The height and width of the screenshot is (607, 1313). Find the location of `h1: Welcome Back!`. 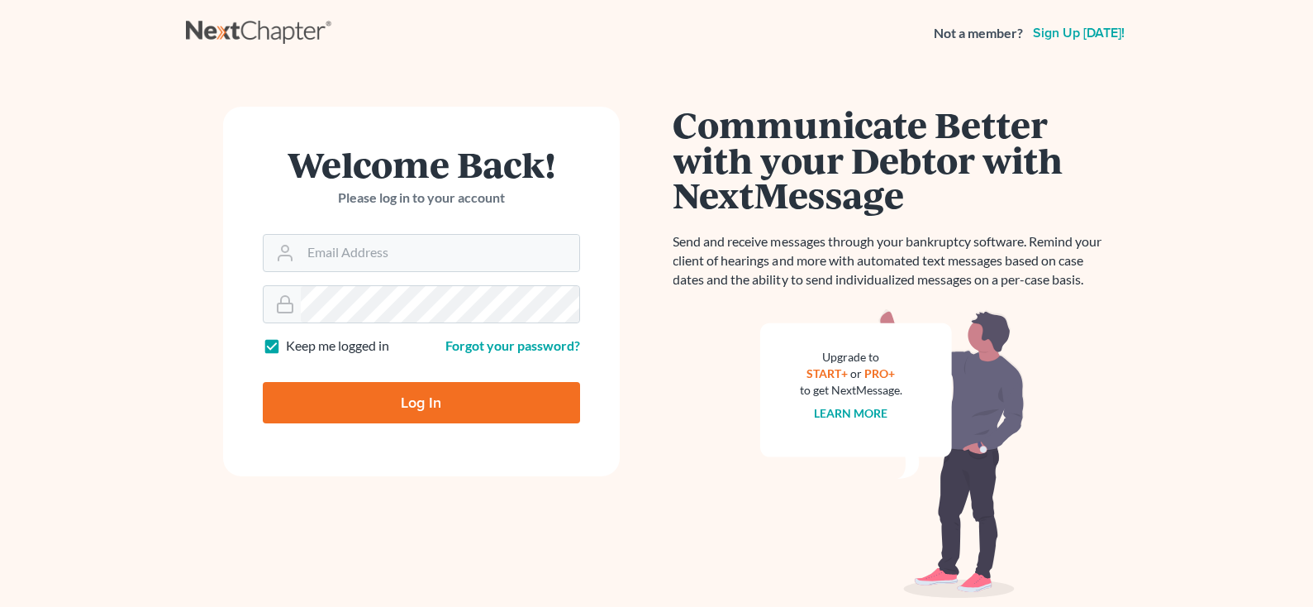

h1: Welcome Back! is located at coordinates (421, 164).